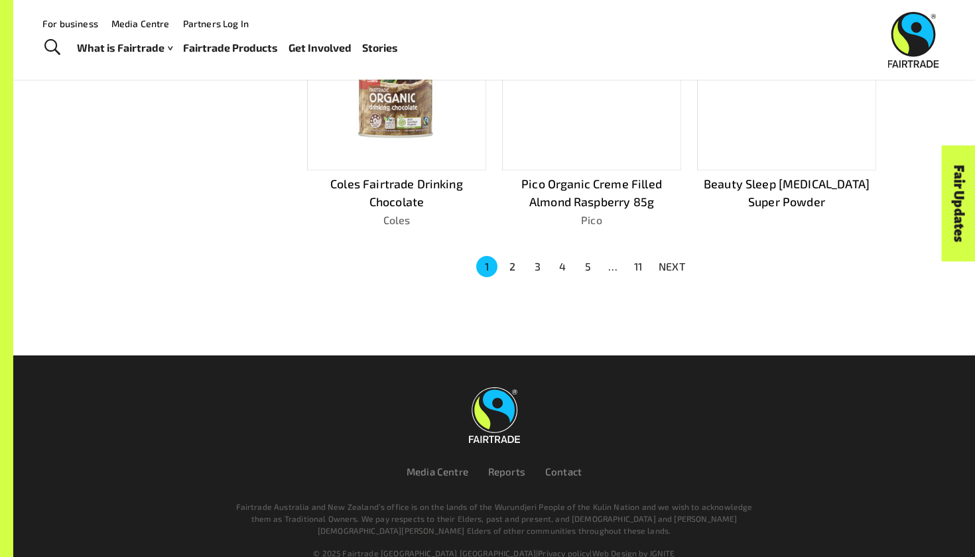 This screenshot has height=557, width=975. What do you see at coordinates (591, 220) in the screenshot?
I see `p: Pico` at bounding box center [591, 220].